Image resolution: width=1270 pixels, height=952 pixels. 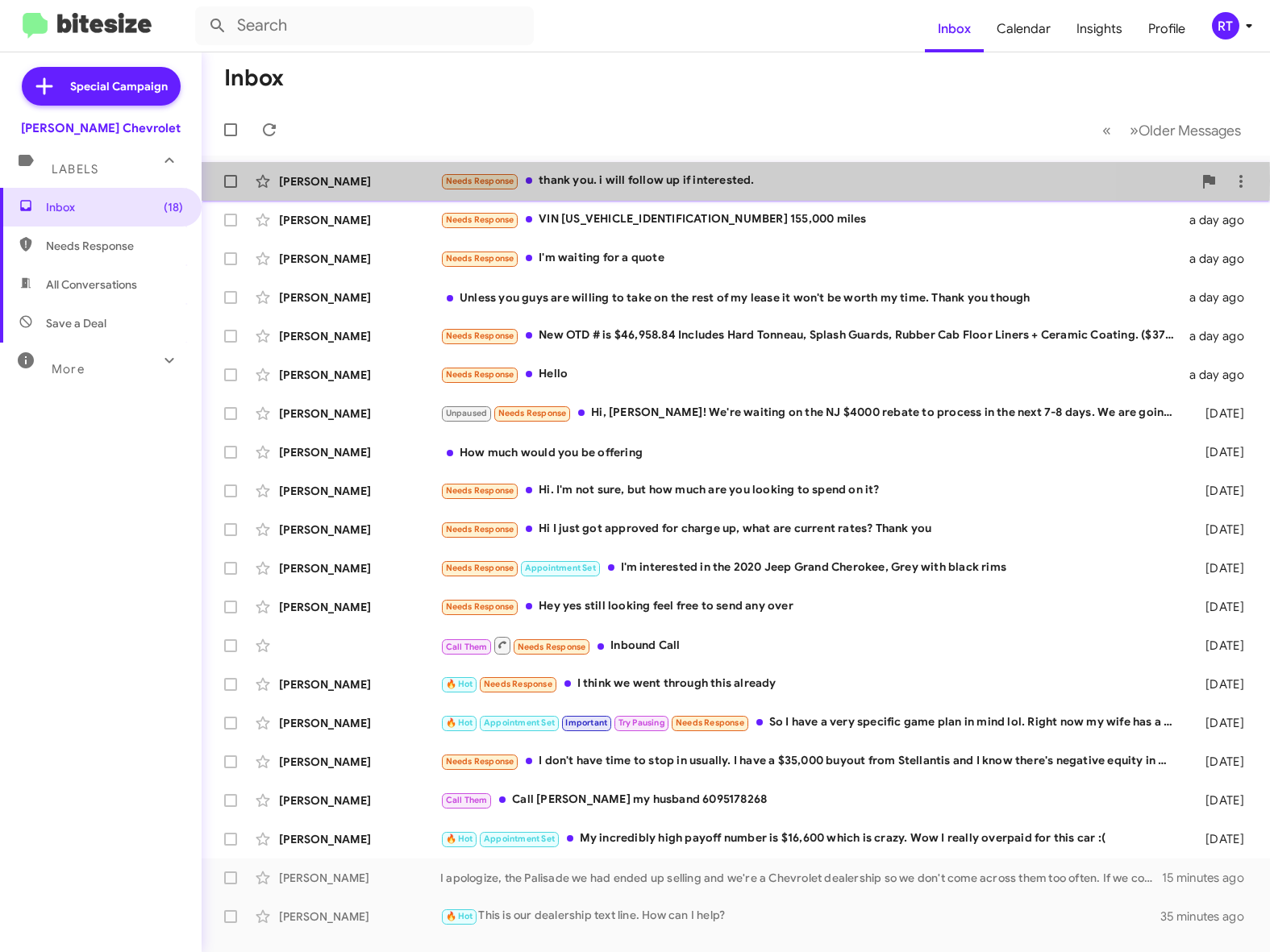 I want to click on span: Important, so click(x=586, y=723).